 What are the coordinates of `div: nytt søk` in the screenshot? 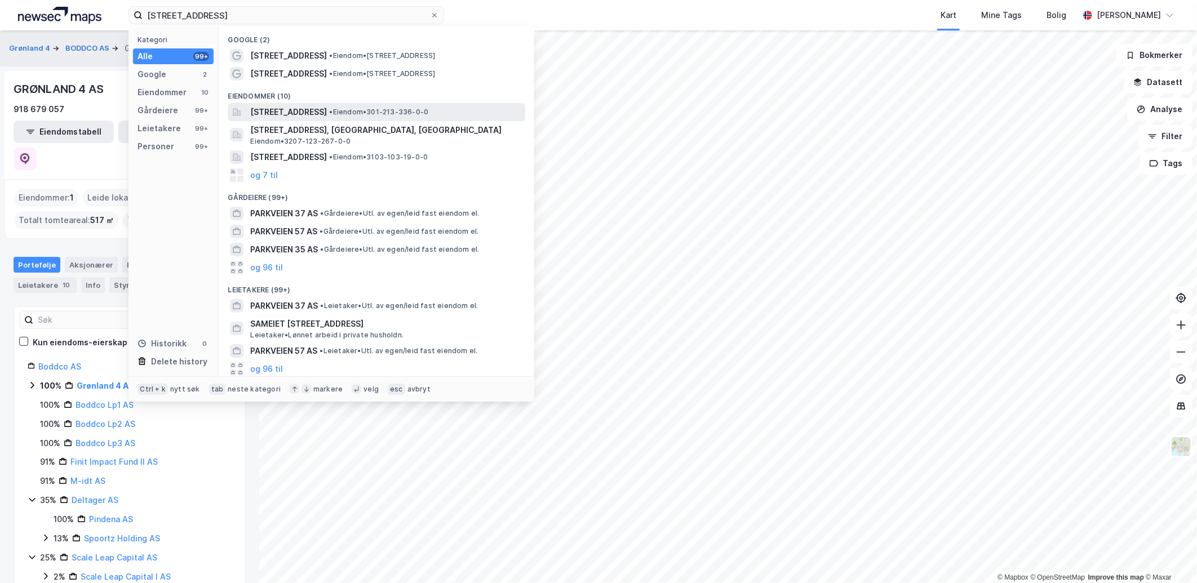 It's located at (185, 389).